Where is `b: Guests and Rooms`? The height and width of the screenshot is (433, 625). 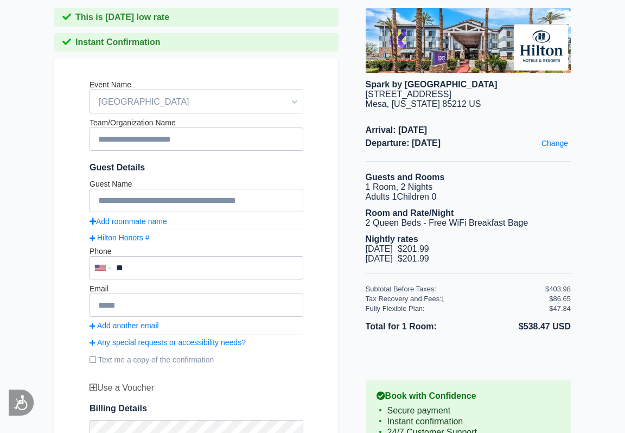 b: Guests and Rooms is located at coordinates (406, 177).